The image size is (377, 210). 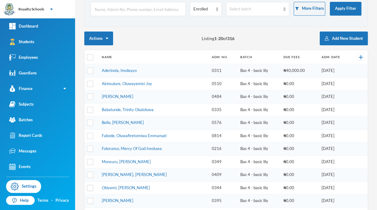 What do you see at coordinates (23, 151) in the screenshot?
I see `div: Messages` at bounding box center [23, 151].